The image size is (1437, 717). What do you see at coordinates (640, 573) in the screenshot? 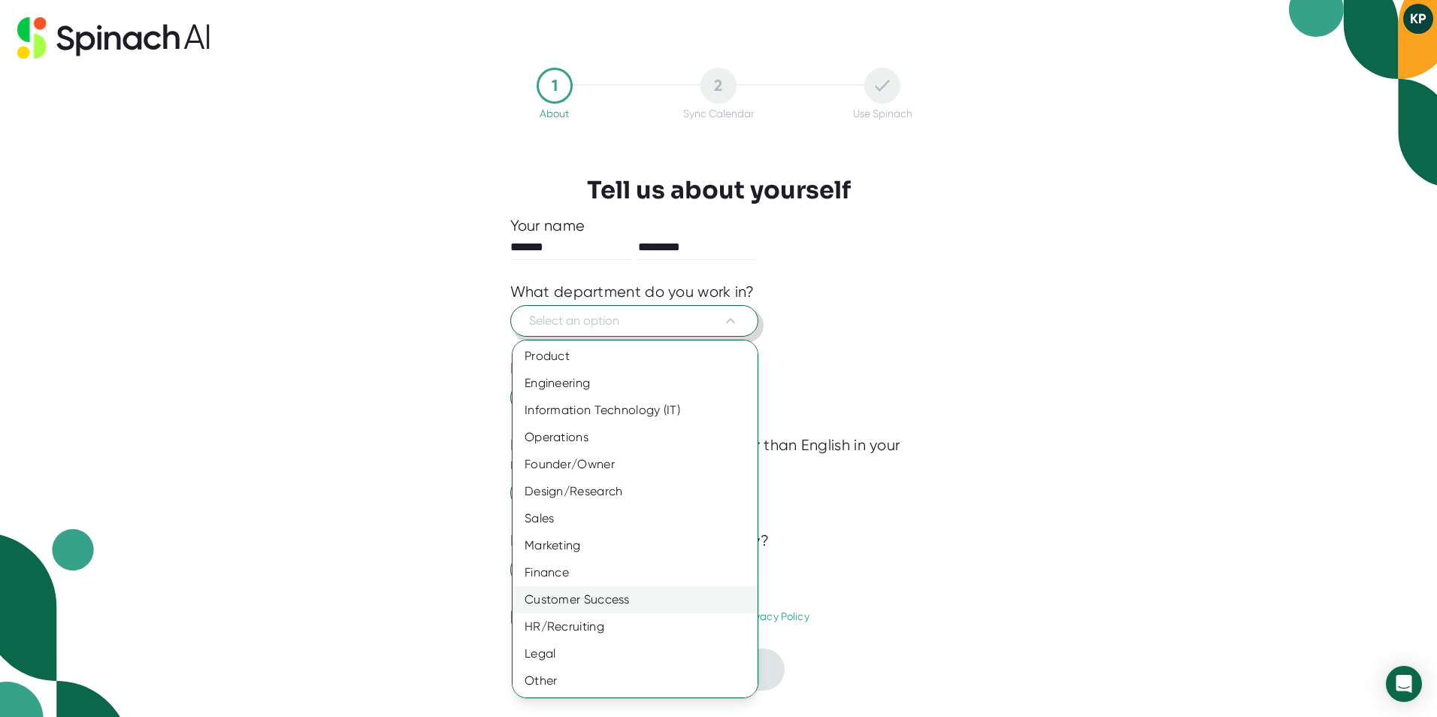
I see `div: Finance` at bounding box center [640, 573].